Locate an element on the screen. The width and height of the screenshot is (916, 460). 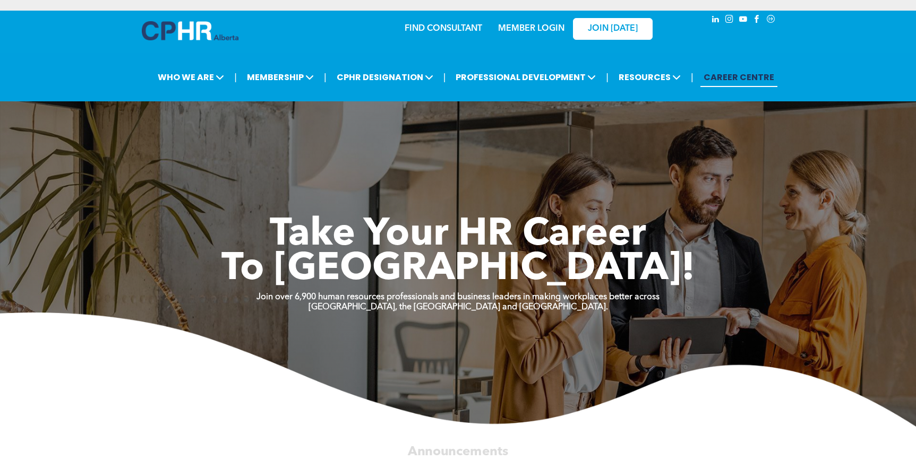
span: PROFESSIONAL DEVELOPMENT is located at coordinates (525, 77).